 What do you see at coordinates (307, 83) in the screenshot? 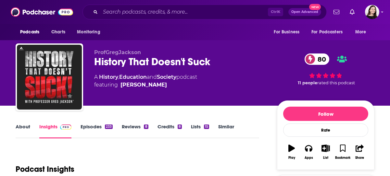
I see `span: 11 people` at bounding box center [307, 83].